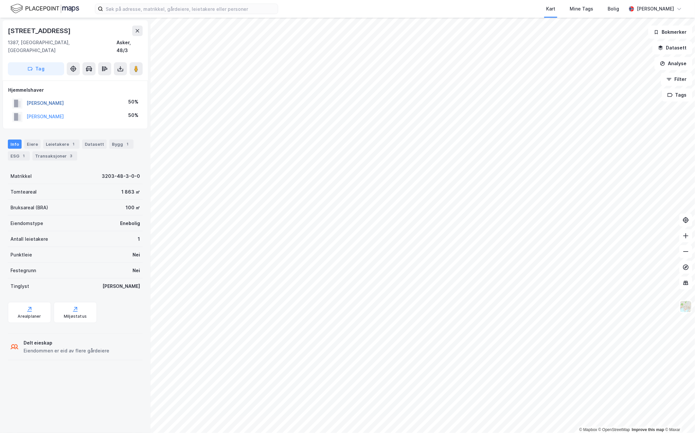 The width and height of the screenshot is (695, 433). I want to click on div: Leietakere, so click(61, 144).